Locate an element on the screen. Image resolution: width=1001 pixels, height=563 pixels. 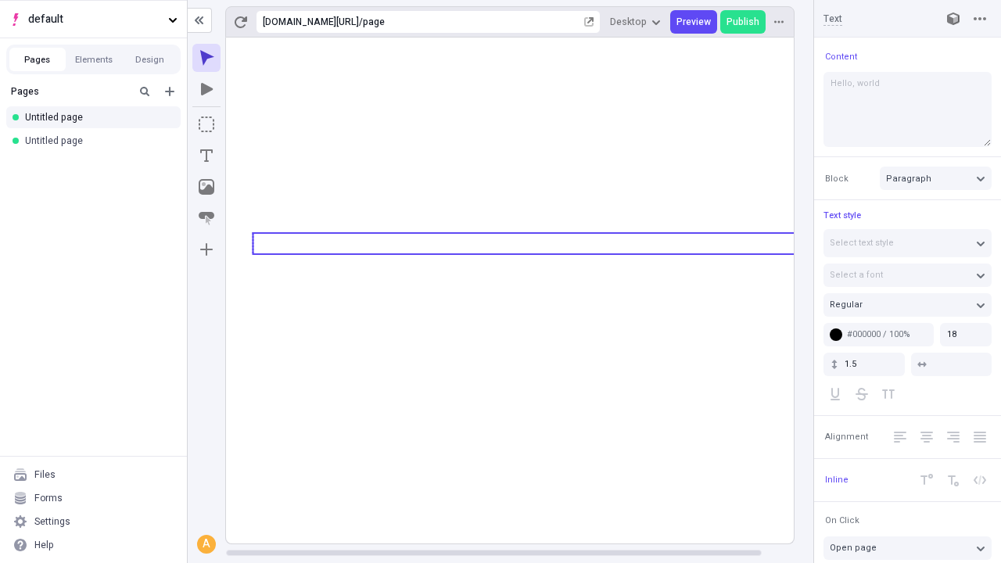
button: Left Align is located at coordinates (900, 437).